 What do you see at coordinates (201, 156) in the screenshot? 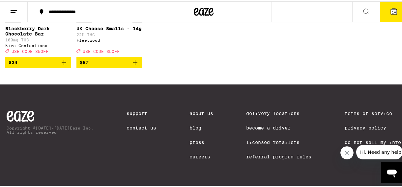
I see `a: Careers` at bounding box center [201, 156].